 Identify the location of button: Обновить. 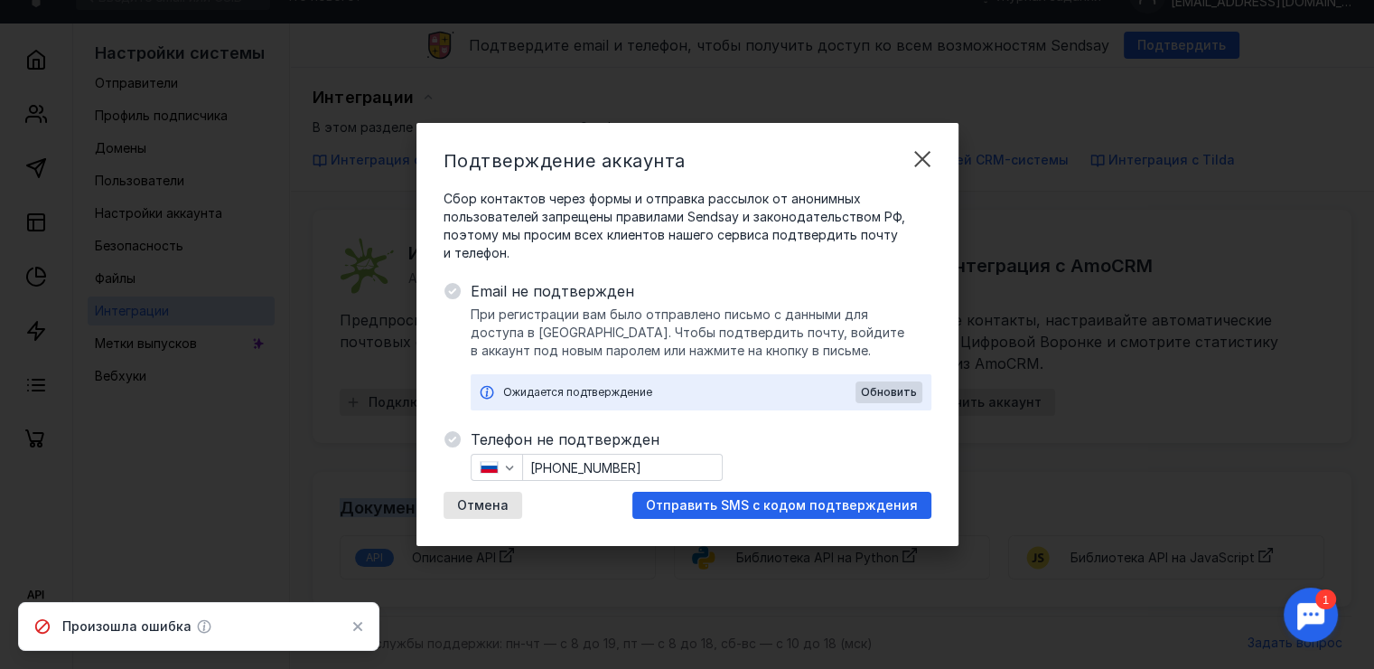
(889, 392).